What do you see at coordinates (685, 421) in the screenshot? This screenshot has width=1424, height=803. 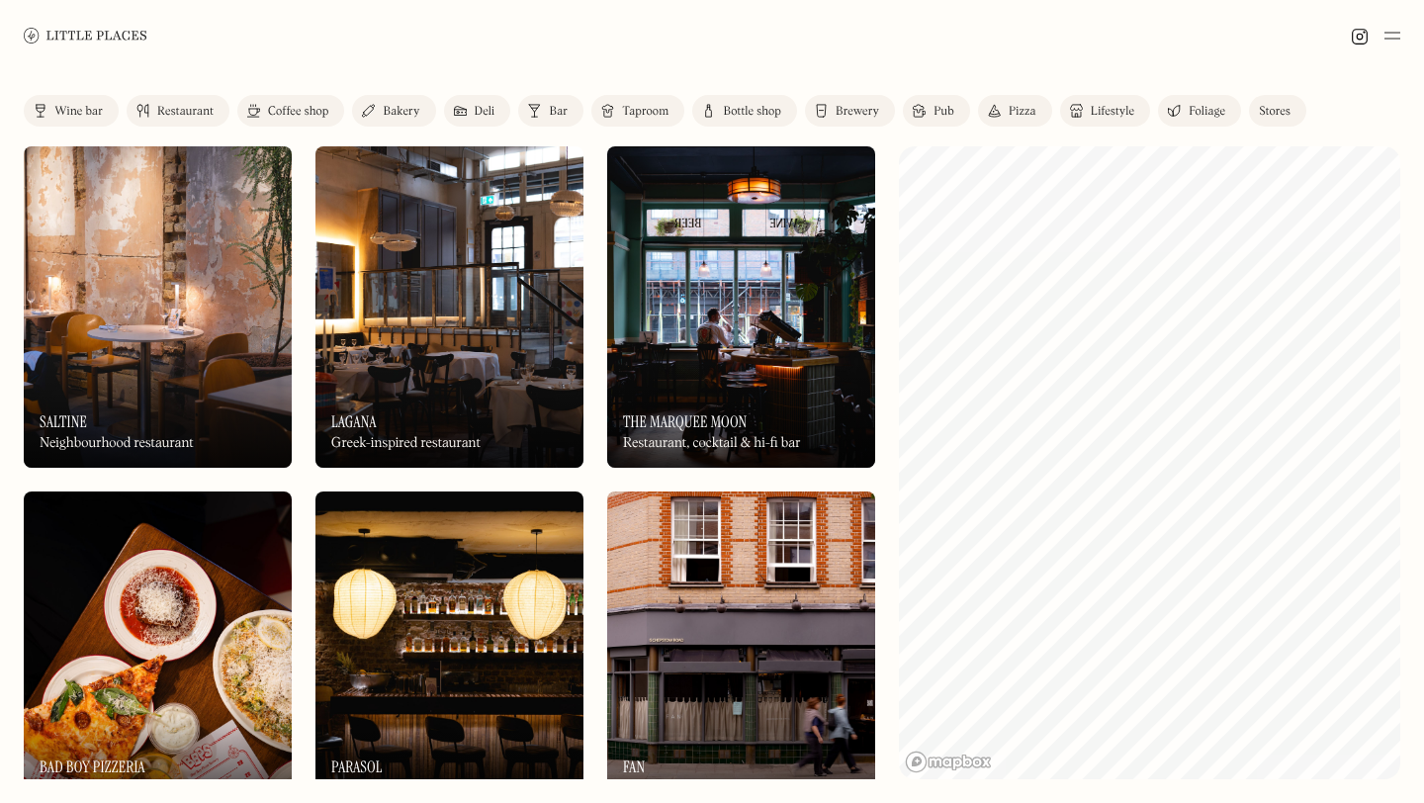 I see `h3: The Marquee Moon` at bounding box center [685, 421].